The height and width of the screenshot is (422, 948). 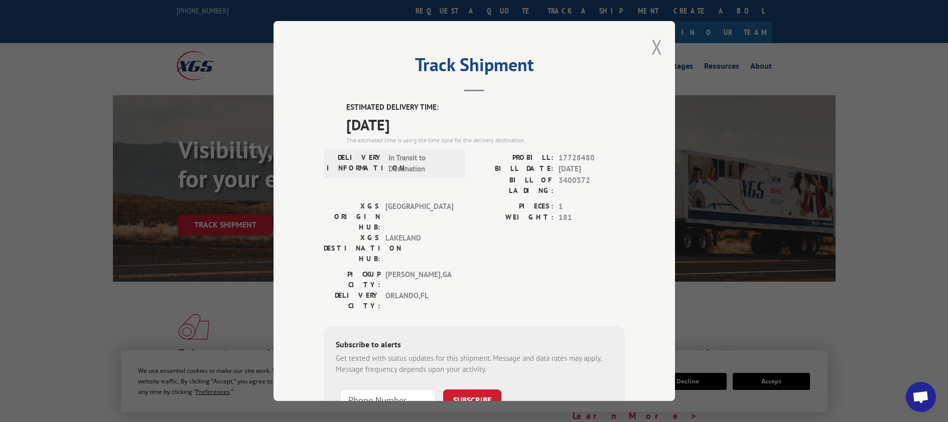 I want to click on span: 17728480, so click(x=592, y=158).